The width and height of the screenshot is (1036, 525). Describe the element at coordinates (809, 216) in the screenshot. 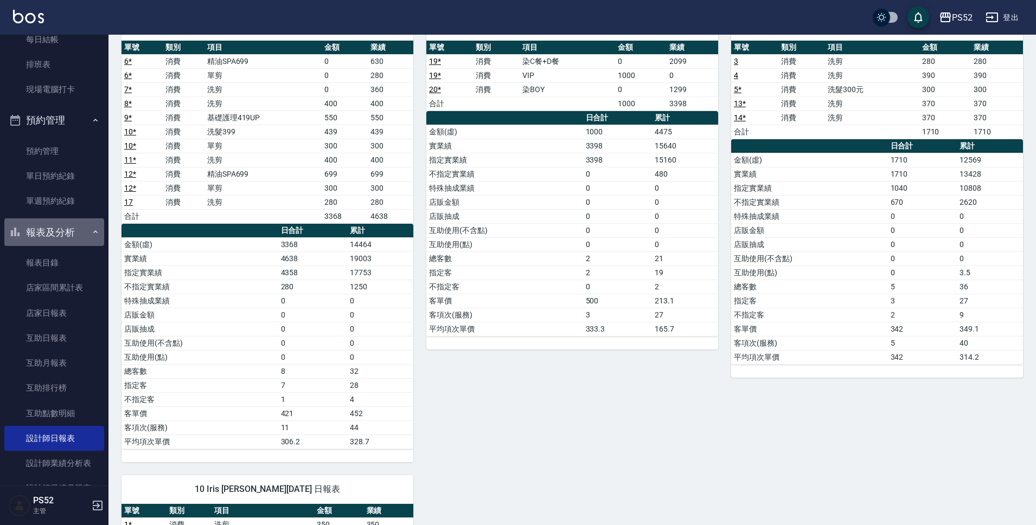

I see `td: 特殊抽成業績` at that location.